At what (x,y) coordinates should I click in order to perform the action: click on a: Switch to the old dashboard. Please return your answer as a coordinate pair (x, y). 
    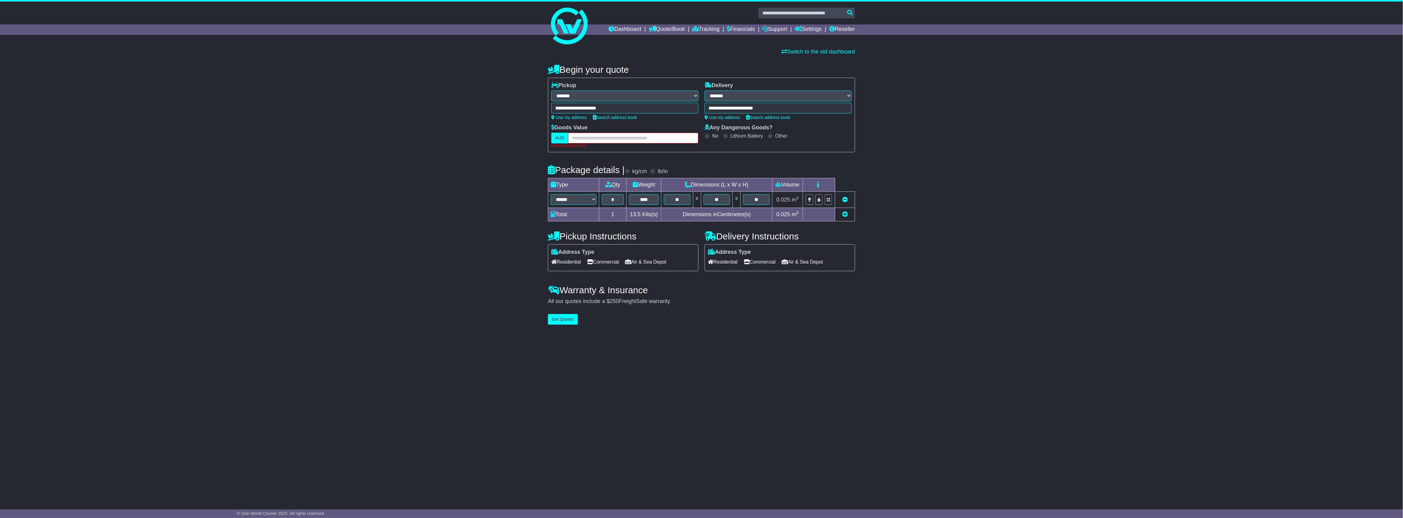
    Looking at the image, I should click on (818, 52).